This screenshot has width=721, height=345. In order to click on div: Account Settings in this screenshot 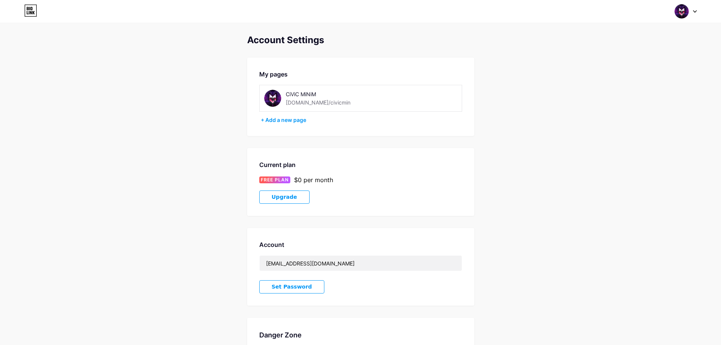, I will do `click(361, 40)`.